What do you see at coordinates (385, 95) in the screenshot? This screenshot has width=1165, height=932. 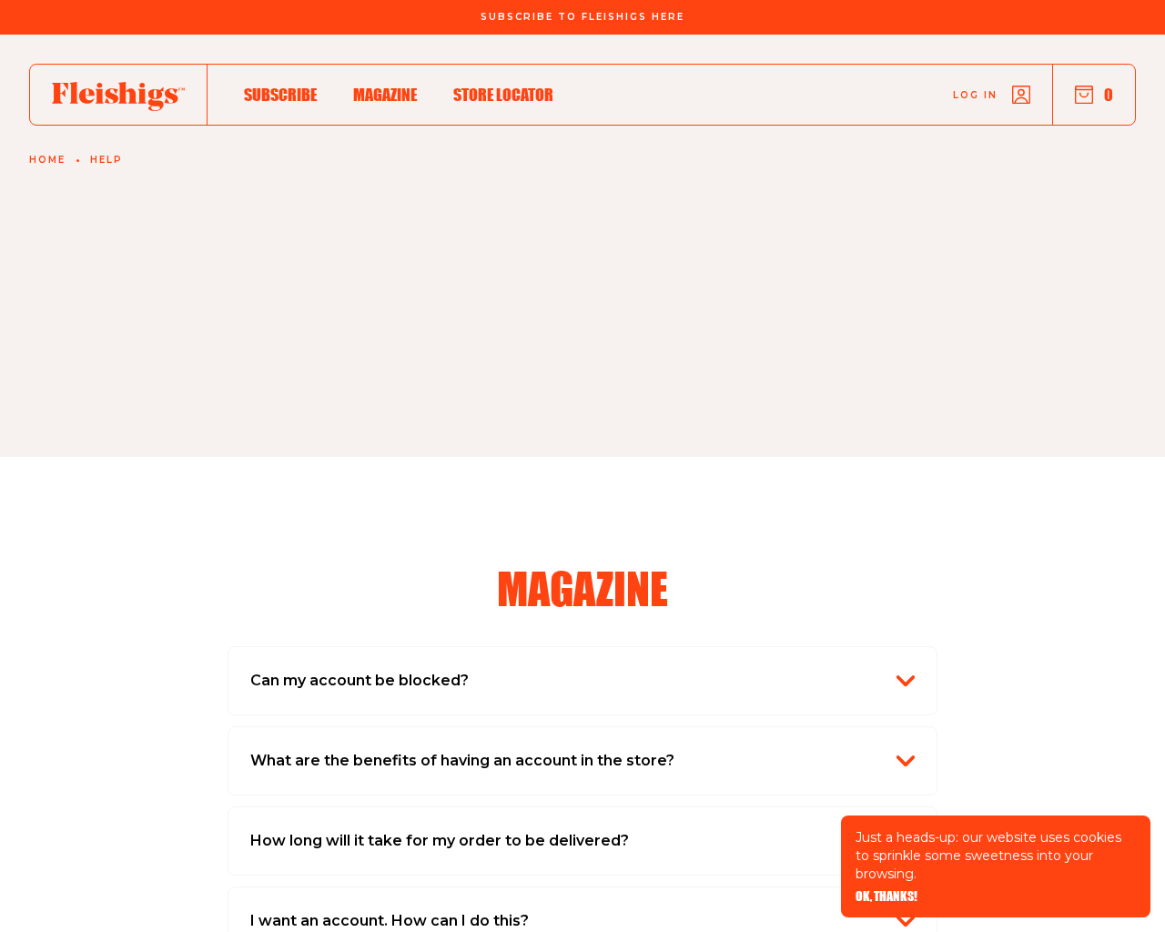 I see `span: Magazine` at bounding box center [385, 95].